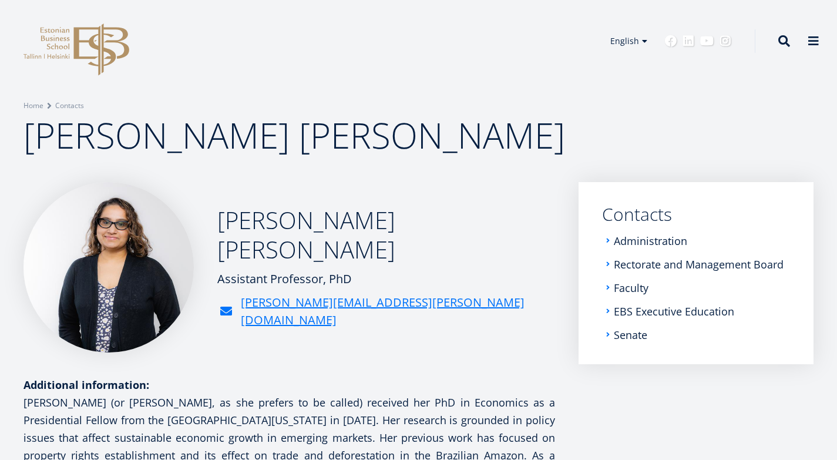 This screenshot has width=837, height=460. What do you see at coordinates (109, 267) in the screenshot?
I see `img: Niveditha Prabakaran Pankova` at bounding box center [109, 267].